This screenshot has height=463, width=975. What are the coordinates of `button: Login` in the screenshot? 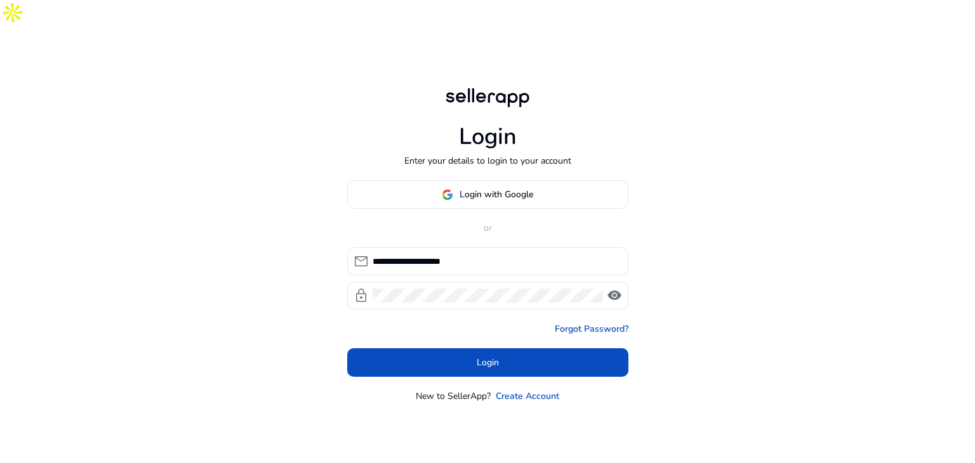 It's located at (487, 362).